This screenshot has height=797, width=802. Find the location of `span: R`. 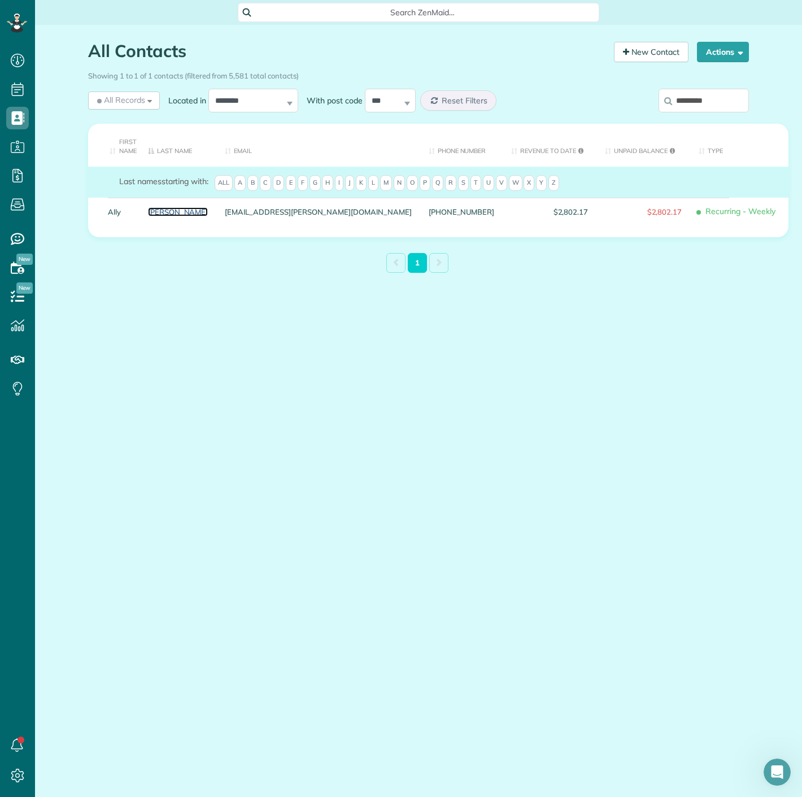

span: R is located at coordinates (451, 183).